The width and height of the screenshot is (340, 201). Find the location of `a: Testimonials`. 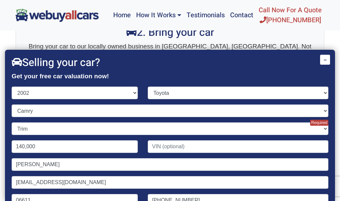

a: Testimonials is located at coordinates (205, 15).